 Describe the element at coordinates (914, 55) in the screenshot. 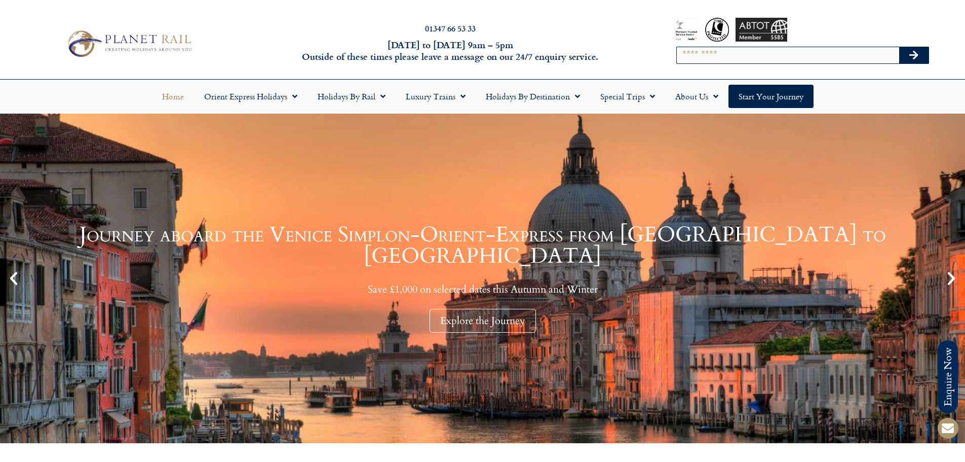

I see `button: Search` at that location.